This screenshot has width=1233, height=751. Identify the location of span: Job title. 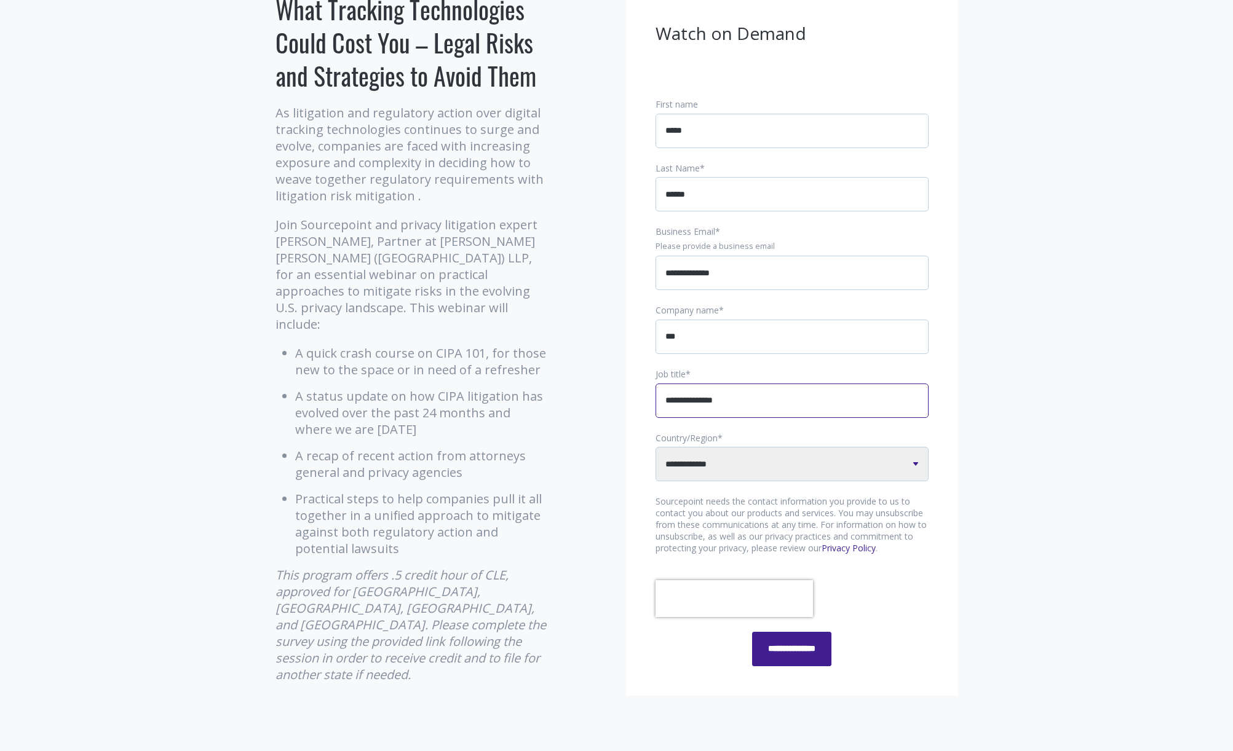
(670, 374).